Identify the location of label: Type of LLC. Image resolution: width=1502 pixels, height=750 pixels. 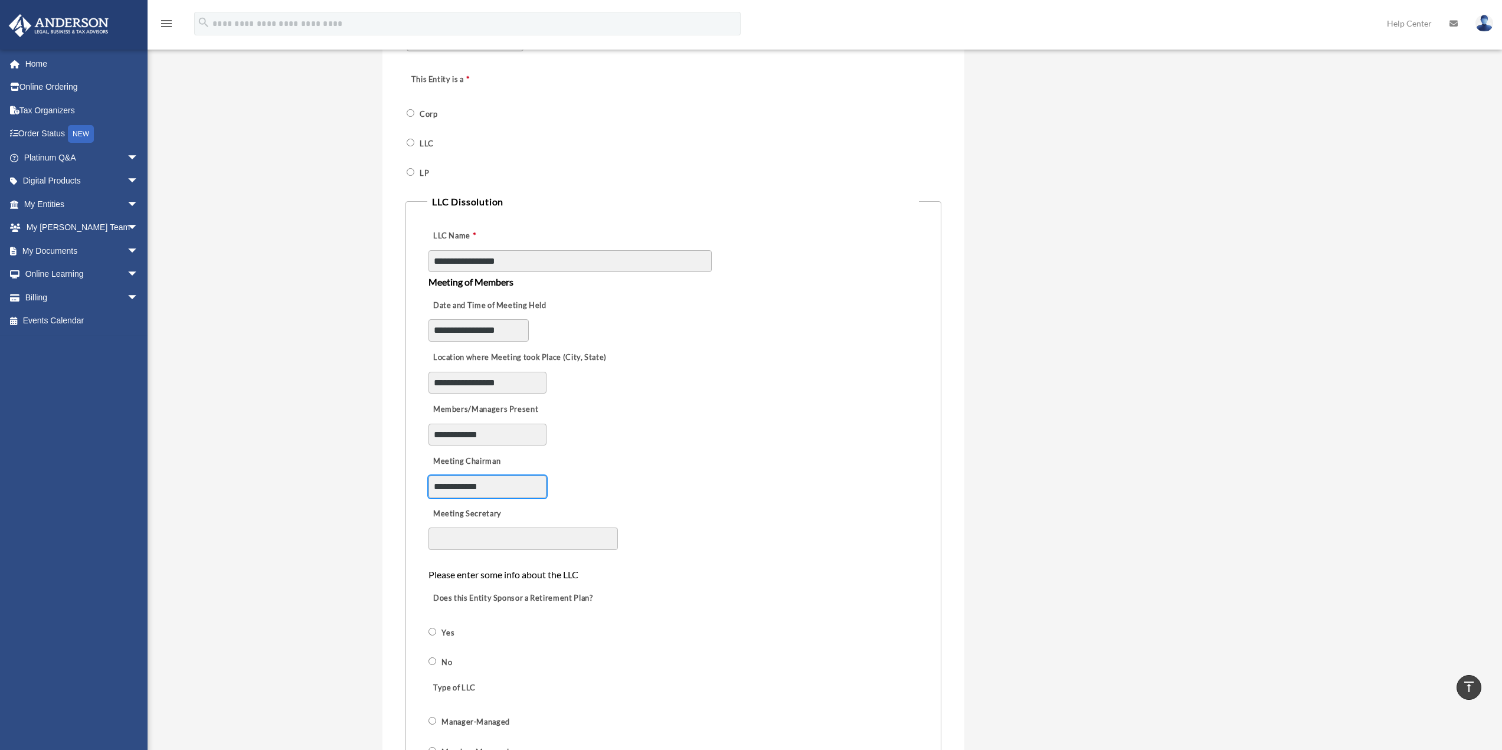
(484, 688).